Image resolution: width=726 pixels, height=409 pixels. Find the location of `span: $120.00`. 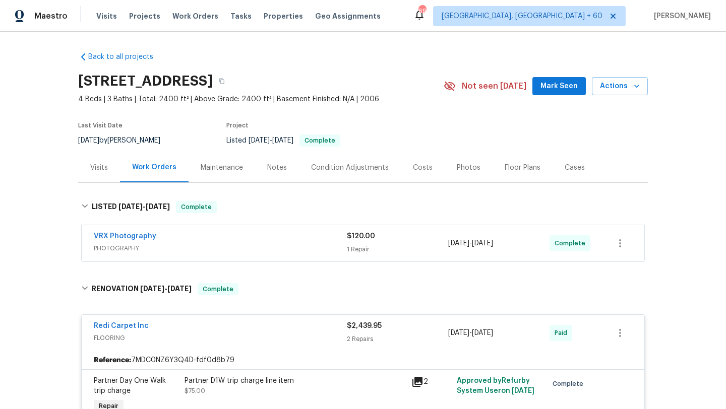

span: $120.00 is located at coordinates (361, 236).